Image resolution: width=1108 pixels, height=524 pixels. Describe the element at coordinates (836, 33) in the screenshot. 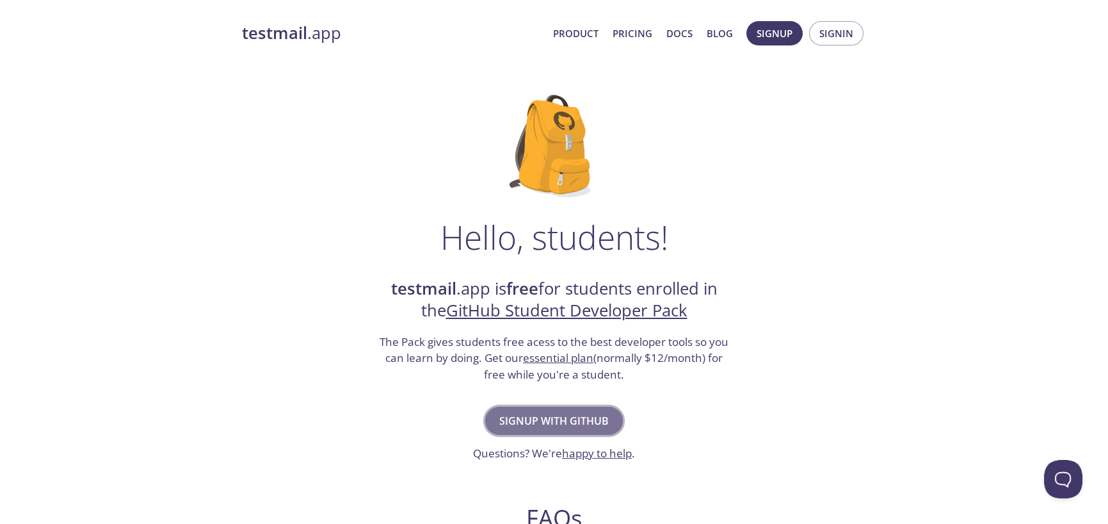

I see `span: Signin` at that location.